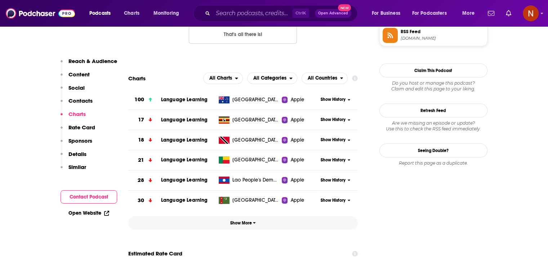 The width and height of the screenshot is (548, 263). I want to click on button: Details, so click(74, 157).